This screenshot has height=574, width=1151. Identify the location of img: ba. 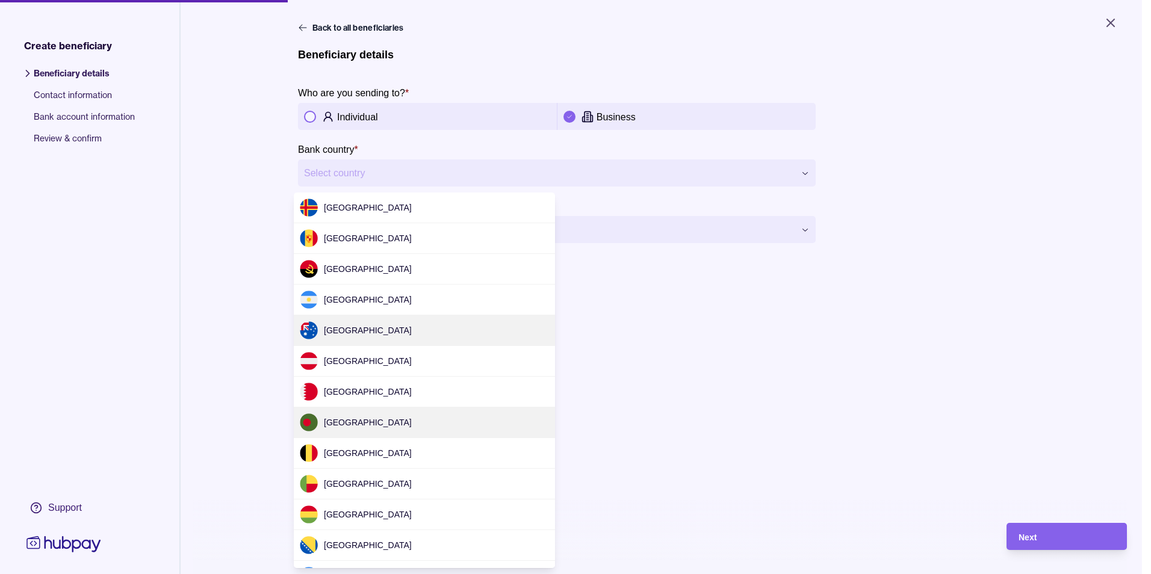
(309, 545).